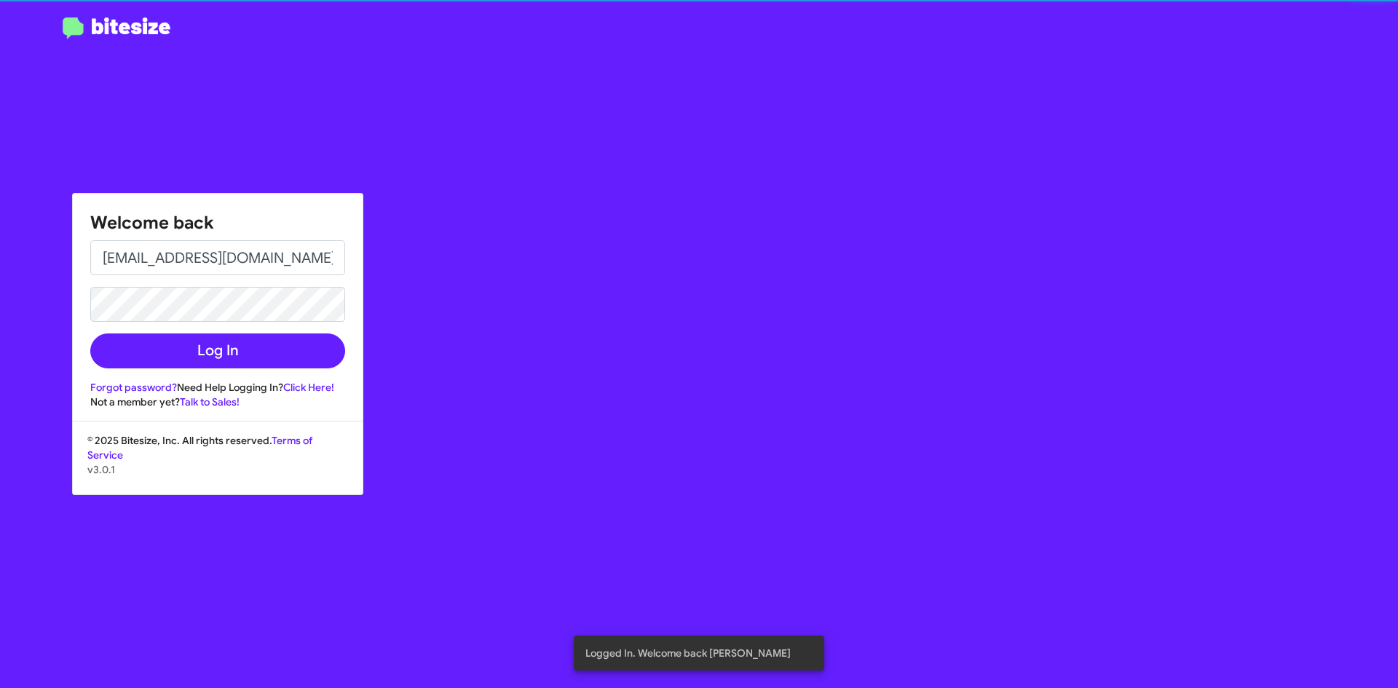  I want to click on a: Click Here!, so click(309, 387).